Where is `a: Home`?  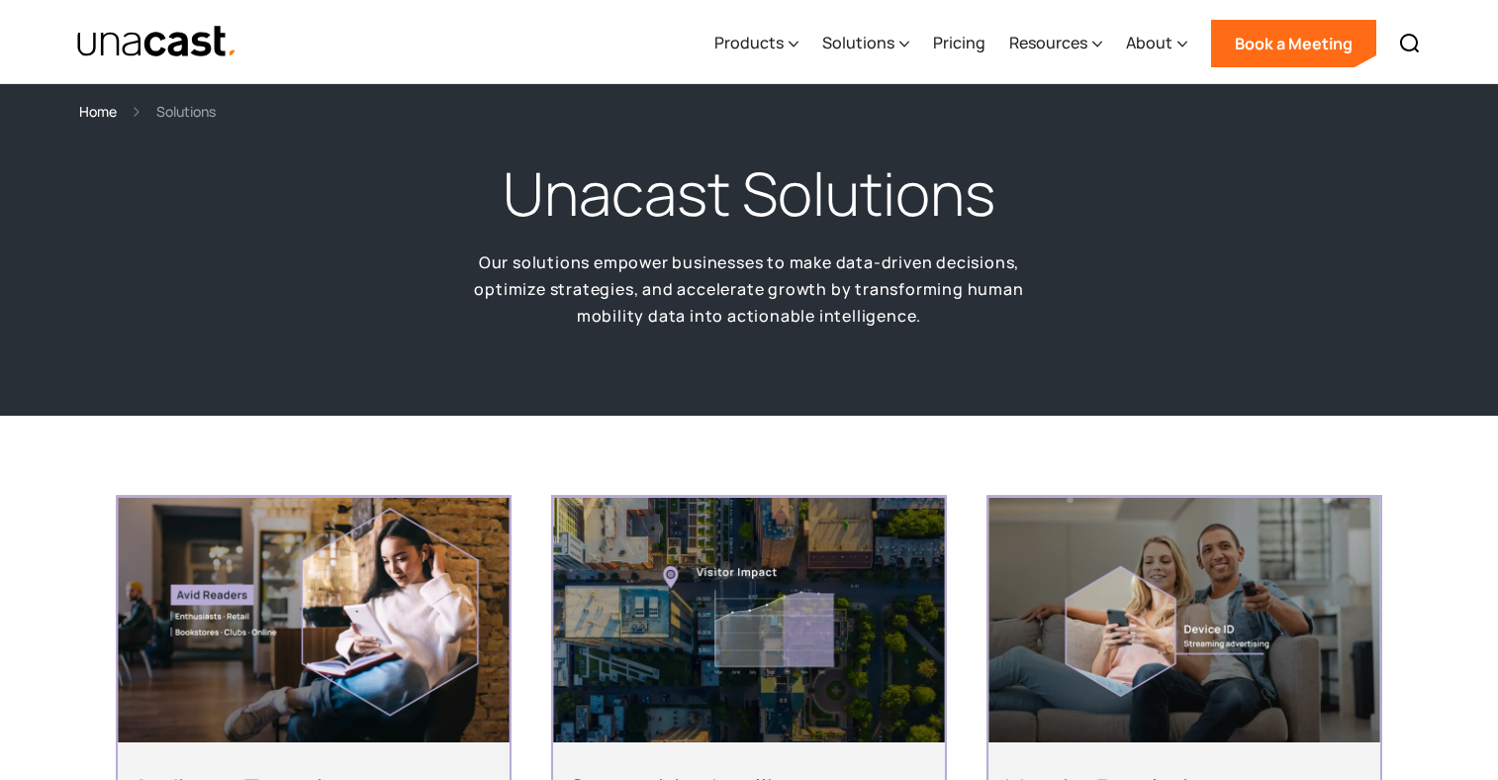 a: Home is located at coordinates (98, 111).